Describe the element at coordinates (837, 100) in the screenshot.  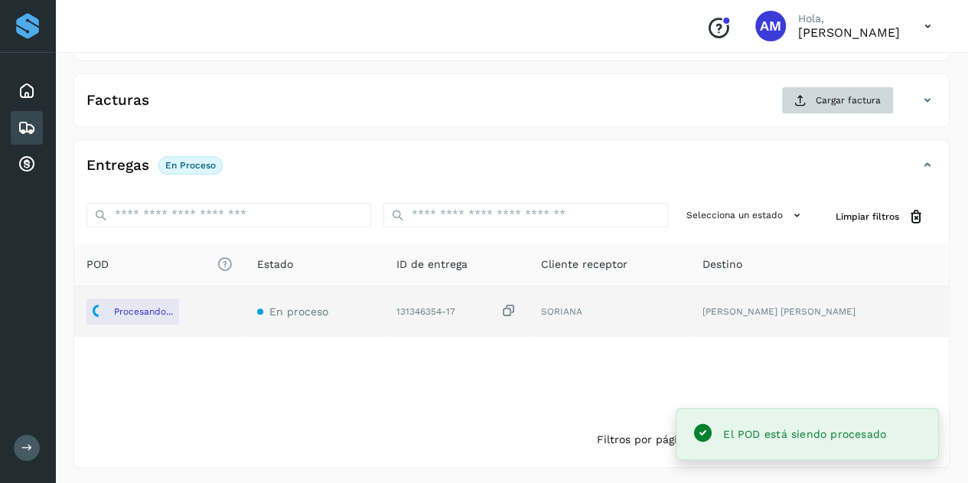
I see `button: Cargar factura` at that location.